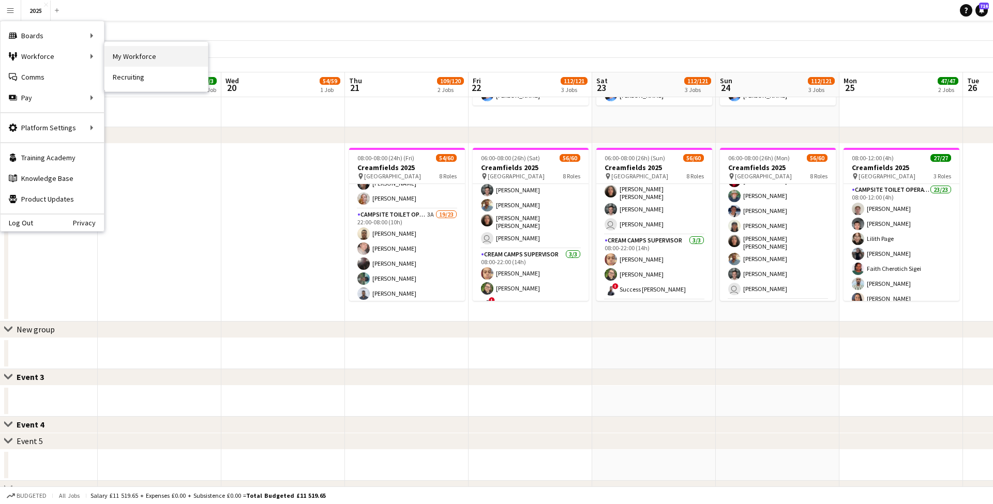  What do you see at coordinates (34, 377) in the screenshot?
I see `div: Event 3` at bounding box center [34, 377].